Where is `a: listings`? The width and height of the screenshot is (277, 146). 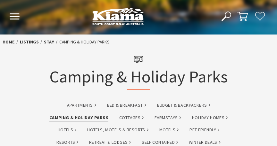 a: listings is located at coordinates (29, 42).